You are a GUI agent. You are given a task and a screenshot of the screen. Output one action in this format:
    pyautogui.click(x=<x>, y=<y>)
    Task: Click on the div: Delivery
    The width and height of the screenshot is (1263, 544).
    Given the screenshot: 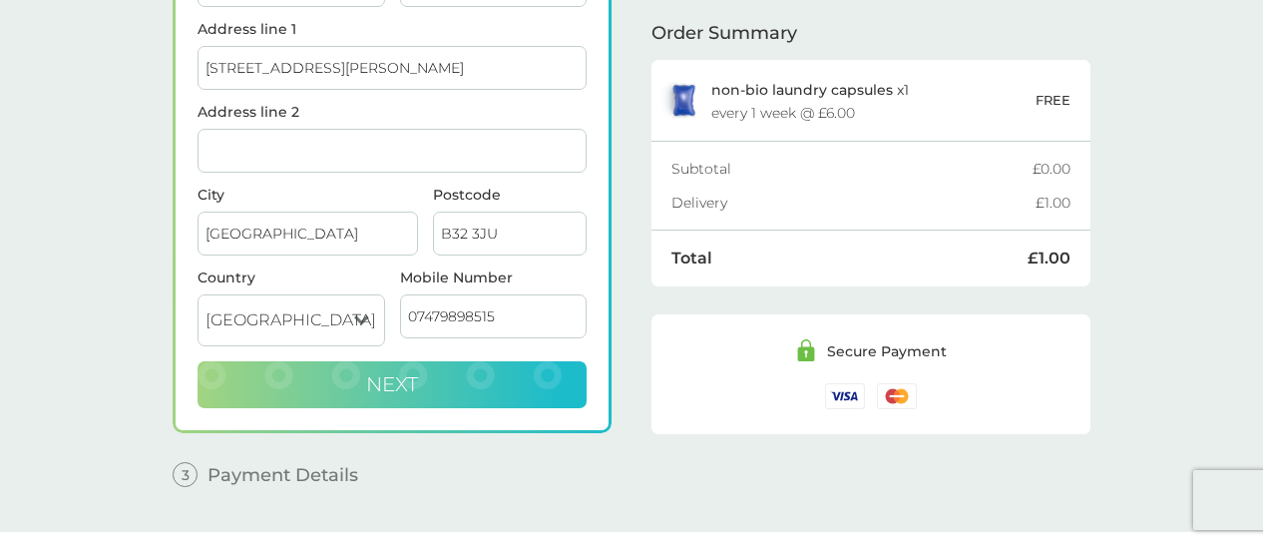 What is the action you would take?
    pyautogui.click(x=853, y=203)
    